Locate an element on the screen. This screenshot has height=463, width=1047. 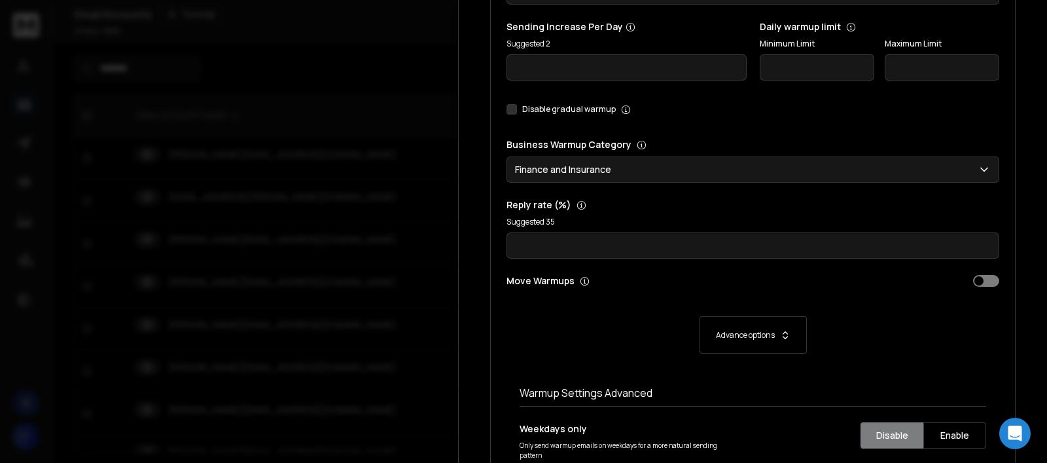
label: Minimum Limit is located at coordinates (817, 44).